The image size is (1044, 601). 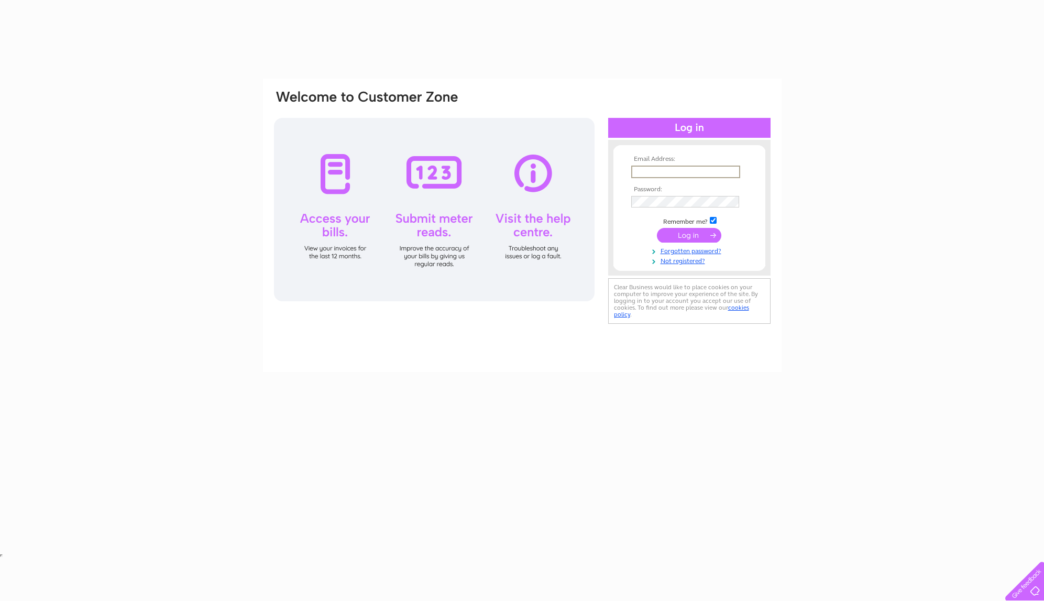 What do you see at coordinates (689, 159) in the screenshot?
I see `th: Email Address:` at bounding box center [689, 159].